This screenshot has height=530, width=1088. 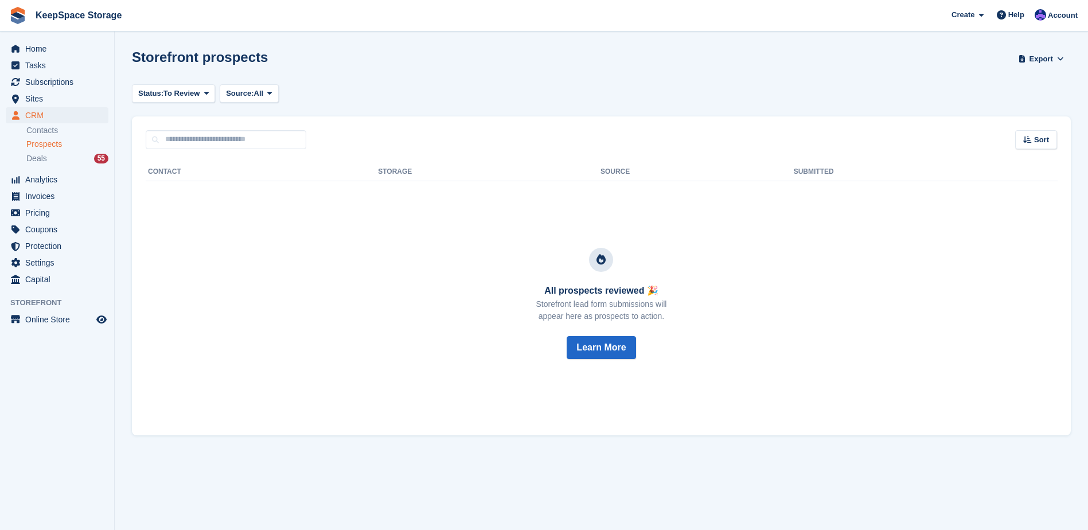 I want to click on span: Tasks, so click(x=60, y=65).